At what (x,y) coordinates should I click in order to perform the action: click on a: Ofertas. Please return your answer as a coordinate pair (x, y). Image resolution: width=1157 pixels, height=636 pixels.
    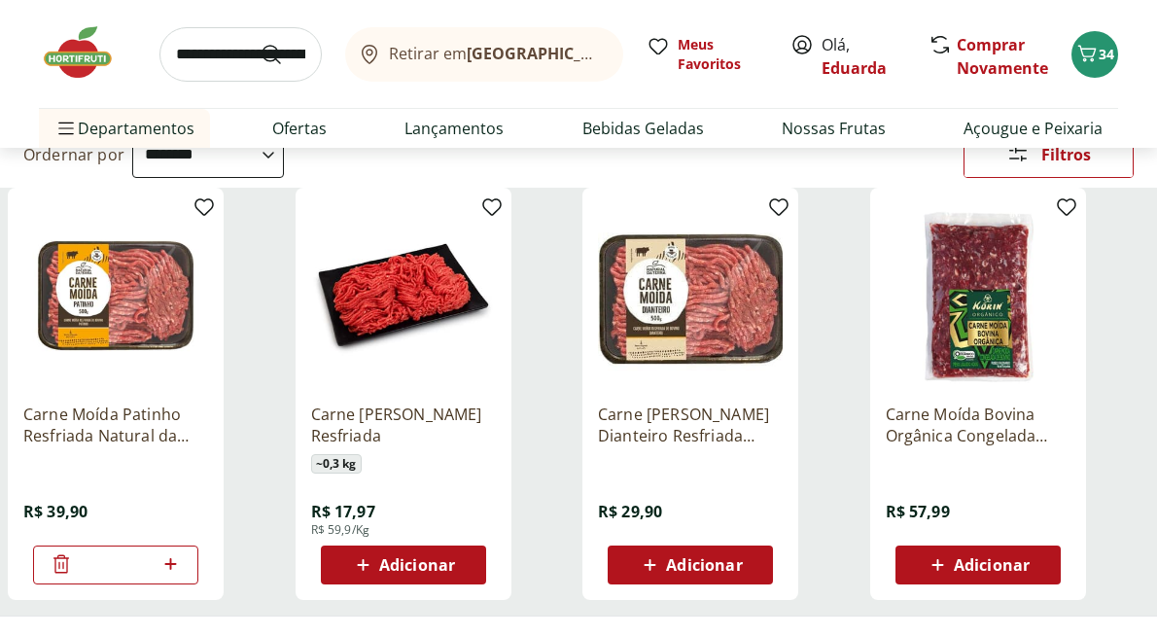
    Looking at the image, I should click on (300, 128).